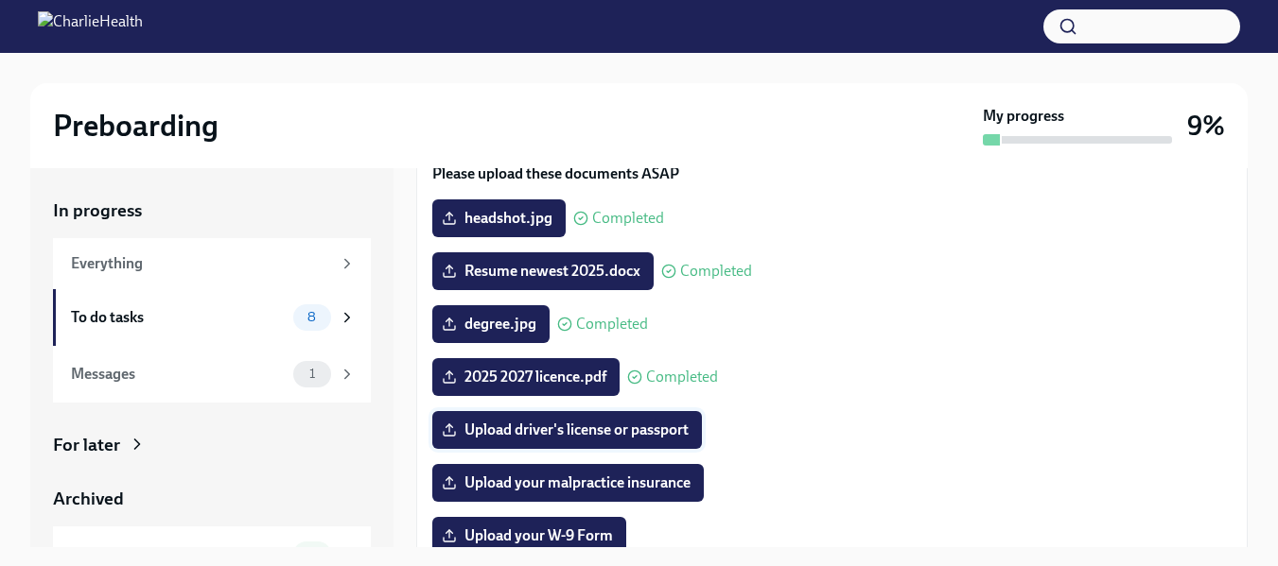  I want to click on span: 8, so click(311, 317).